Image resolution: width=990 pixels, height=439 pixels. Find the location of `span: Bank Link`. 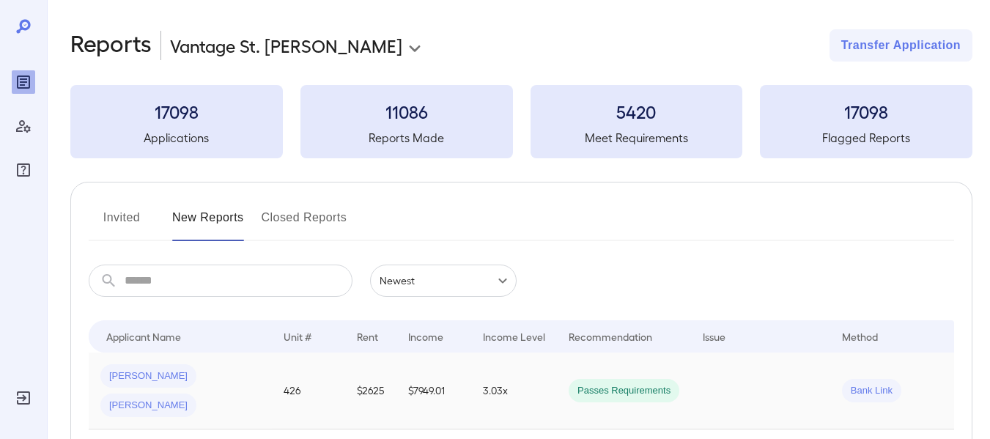

span: Bank Link is located at coordinates (871, 391).